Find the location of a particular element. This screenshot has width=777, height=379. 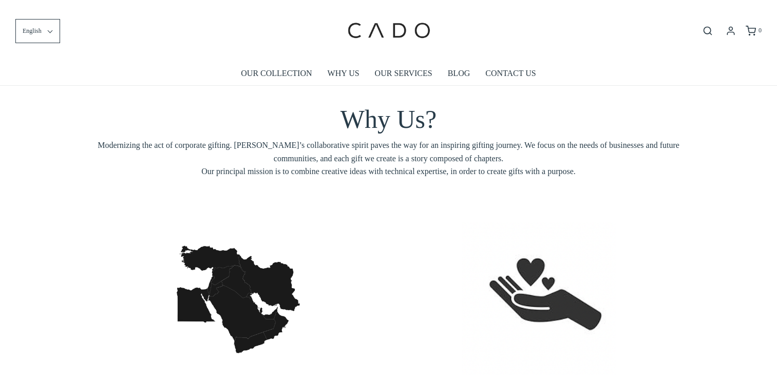

span: Why Us? is located at coordinates (388, 119).